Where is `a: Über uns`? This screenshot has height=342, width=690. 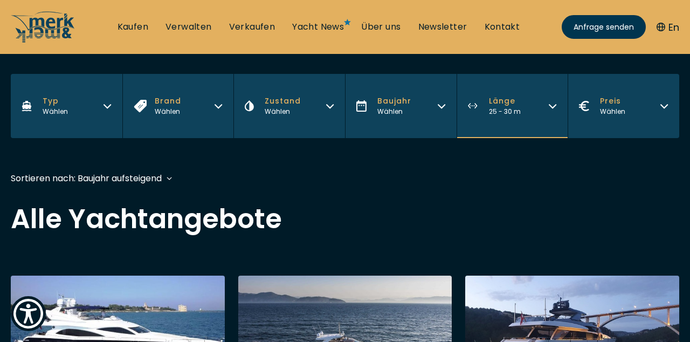 a: Über uns is located at coordinates (381, 27).